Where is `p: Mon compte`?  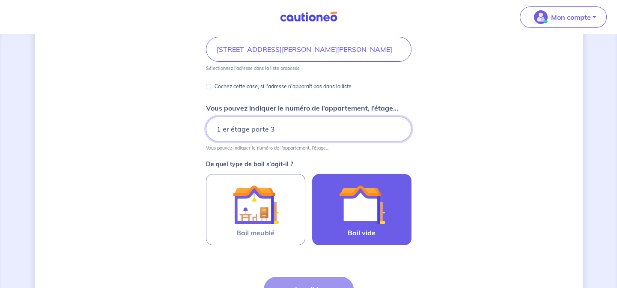 p: Mon compte is located at coordinates (571, 17).